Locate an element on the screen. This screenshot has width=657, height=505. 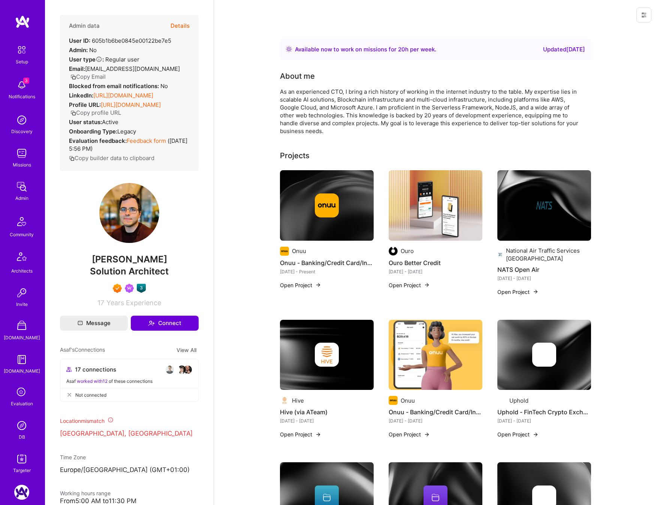
strong: Evaluation feedback: is located at coordinates (98, 140).